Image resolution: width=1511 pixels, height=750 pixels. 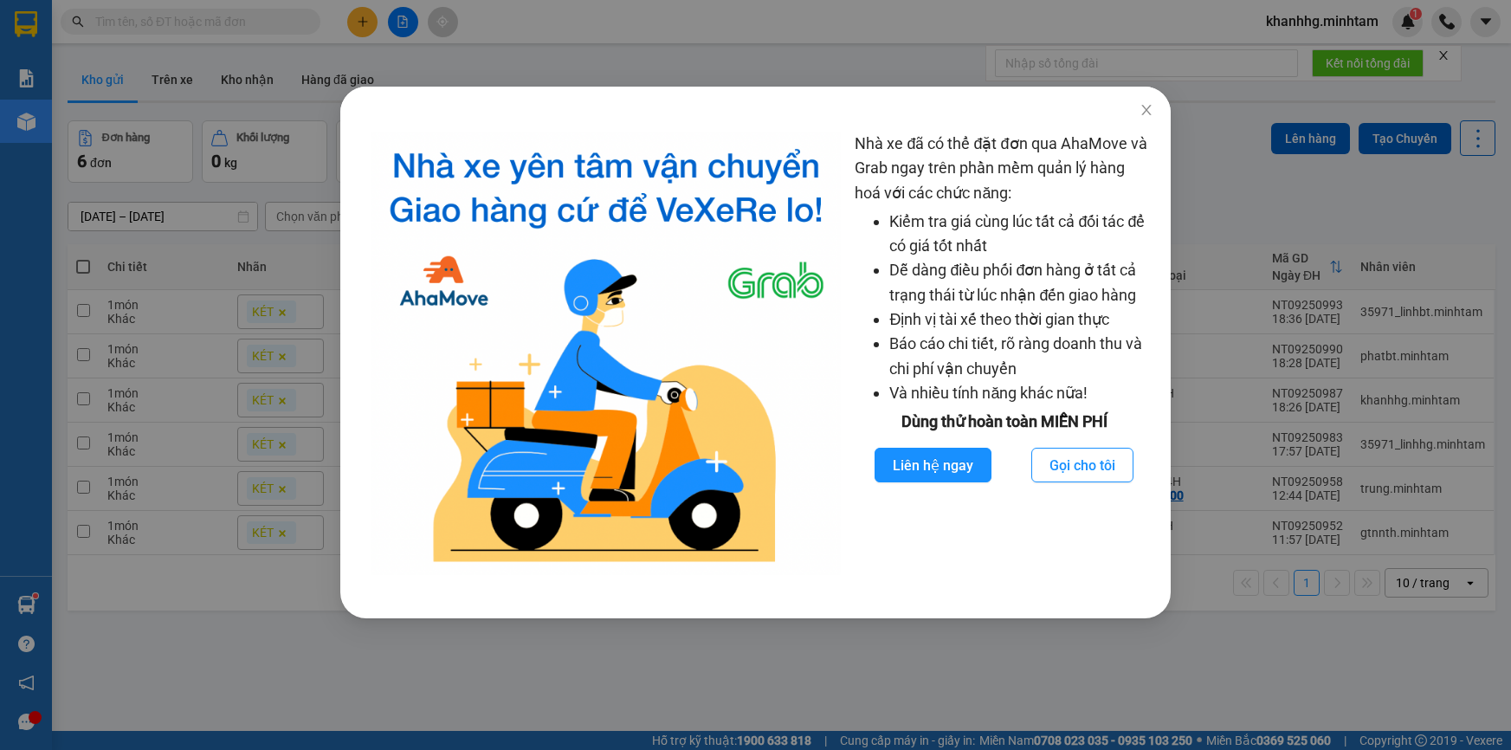 I want to click on li: Định vị tài xế theo thời gian thực, so click(x=1021, y=320).